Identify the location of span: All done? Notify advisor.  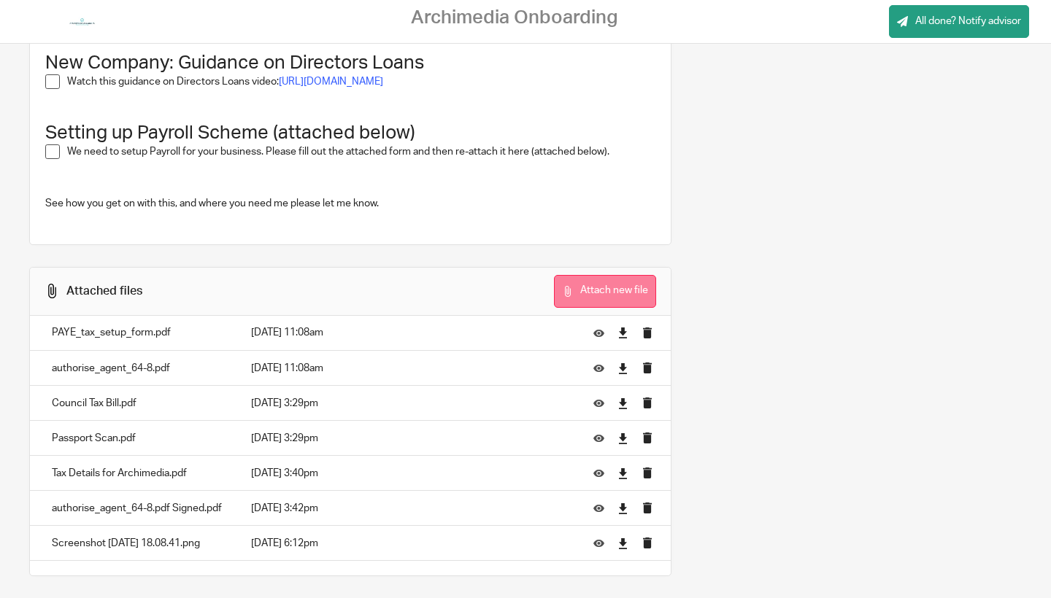
(968, 21).